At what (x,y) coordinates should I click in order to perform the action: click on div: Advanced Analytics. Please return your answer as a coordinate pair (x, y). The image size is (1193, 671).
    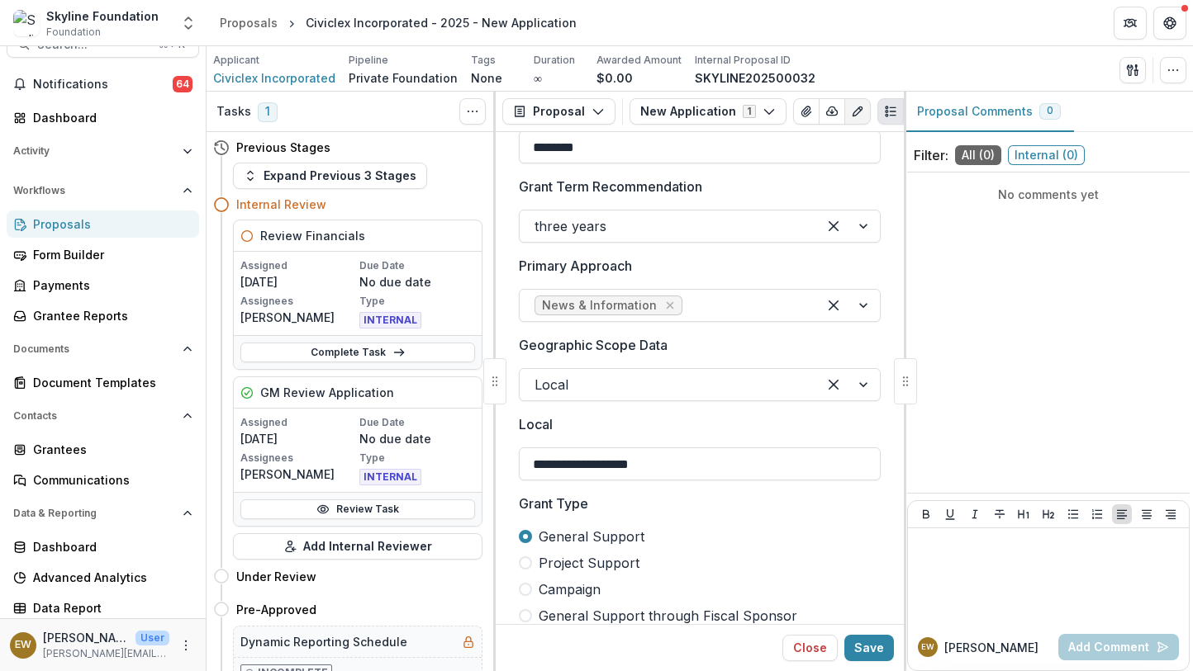
    Looking at the image, I should click on (109, 577).